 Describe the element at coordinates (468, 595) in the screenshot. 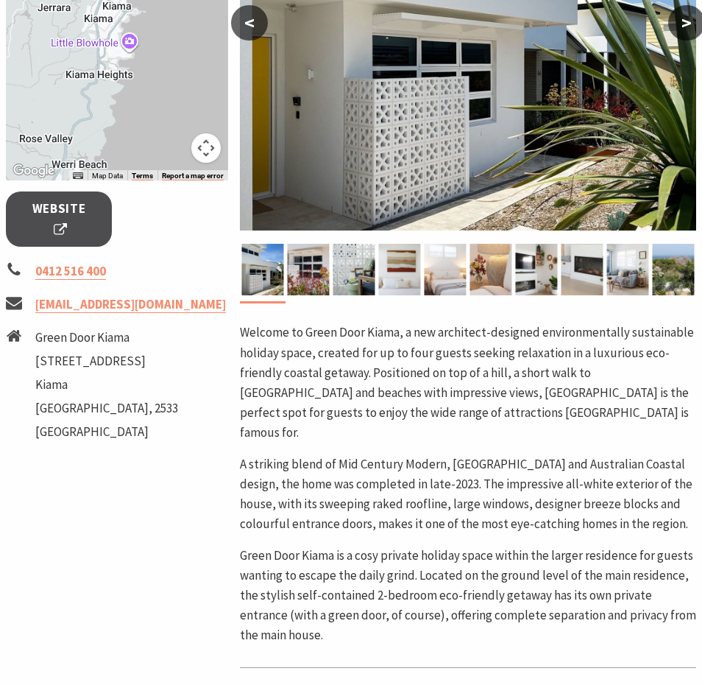

I see `p: Green Door Kiama is a cosy private holiday space within the larger residence for guests wanting t...` at that location.